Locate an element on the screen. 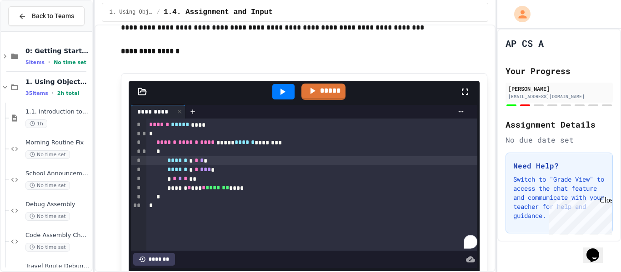 Image resolution: width=621 pixels, height=272 pixels. h2: Assignment Details is located at coordinates (559, 125).